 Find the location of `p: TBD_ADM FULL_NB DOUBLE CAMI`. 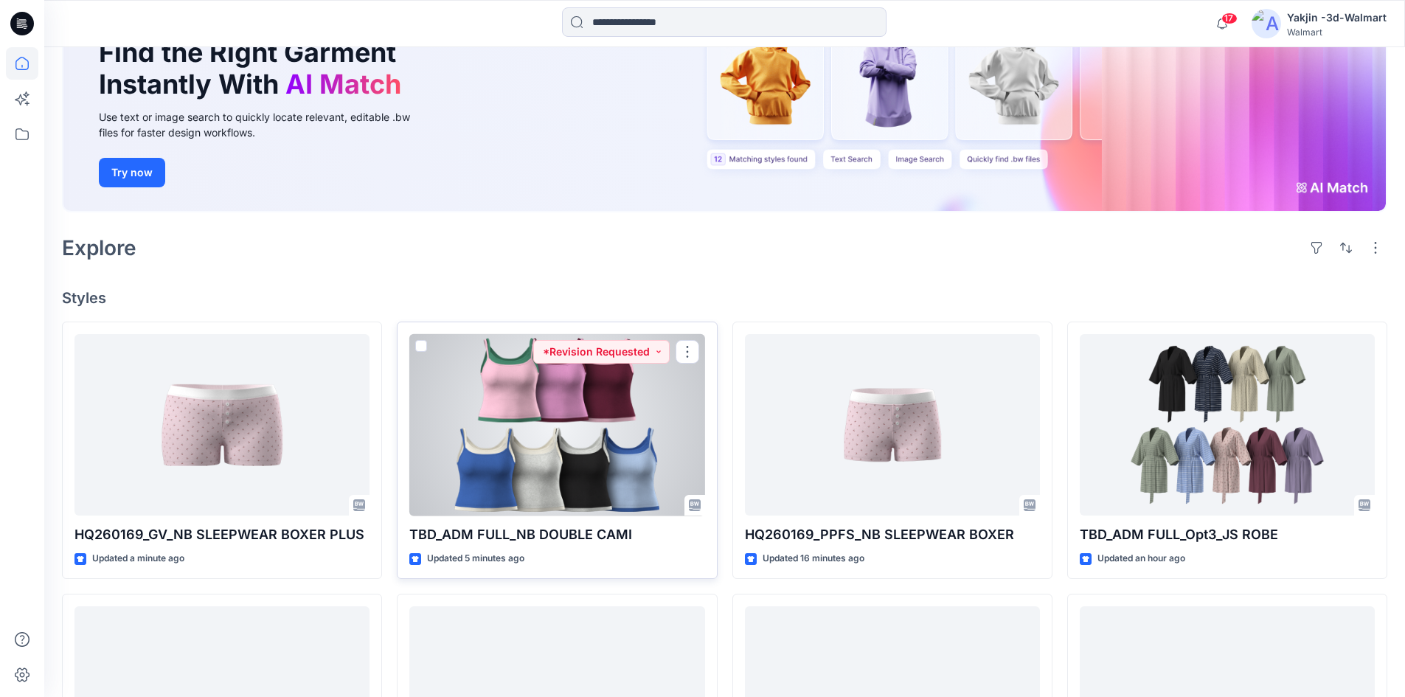

p: TBD_ADM FULL_NB DOUBLE CAMI is located at coordinates (557, 535).